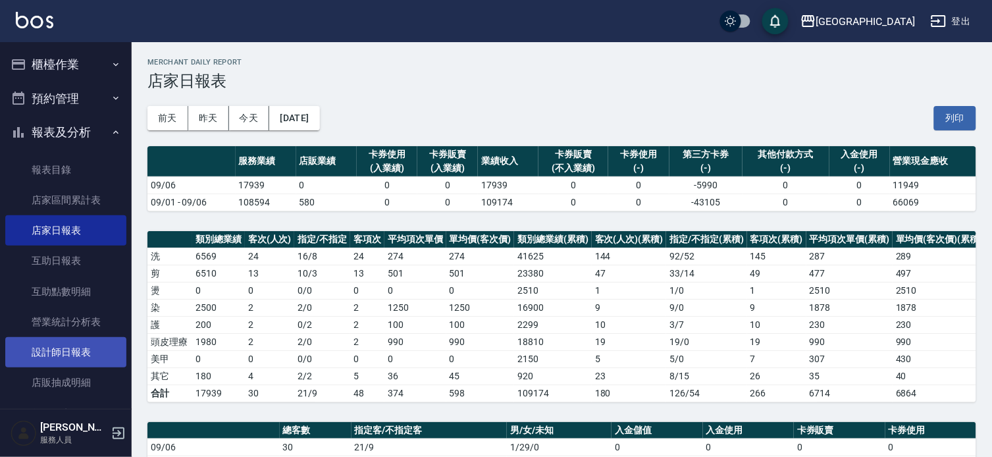 This screenshot has width=992, height=457. Describe the element at coordinates (553, 325) in the screenshot. I see `td: 2299` at that location.